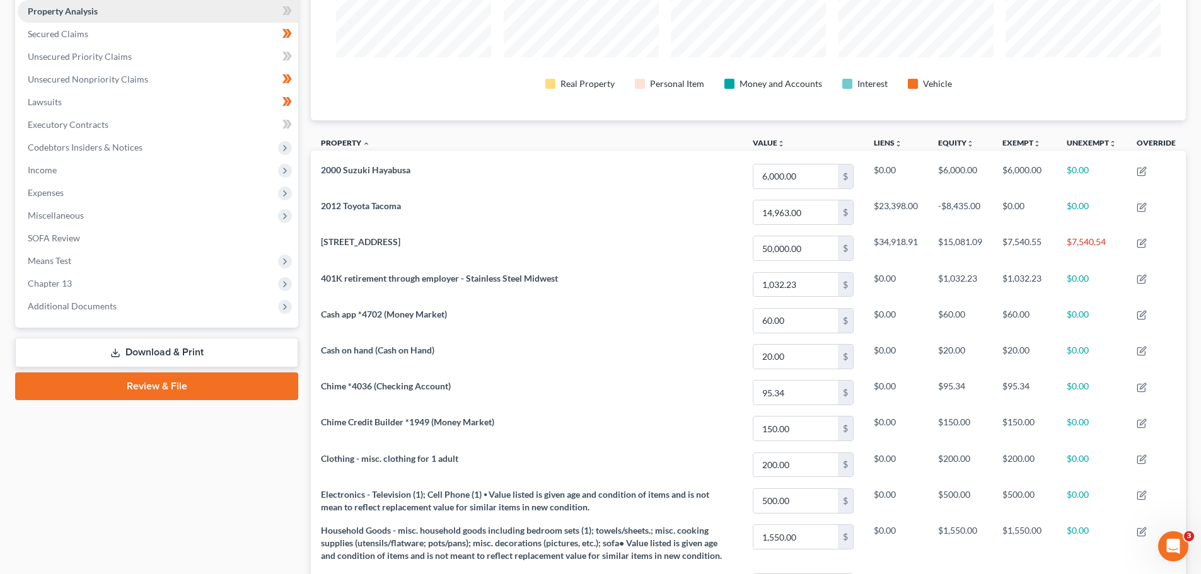 The height and width of the screenshot is (574, 1201). Describe the element at coordinates (1024, 248) in the screenshot. I see `td: $7,540.55` at that location.